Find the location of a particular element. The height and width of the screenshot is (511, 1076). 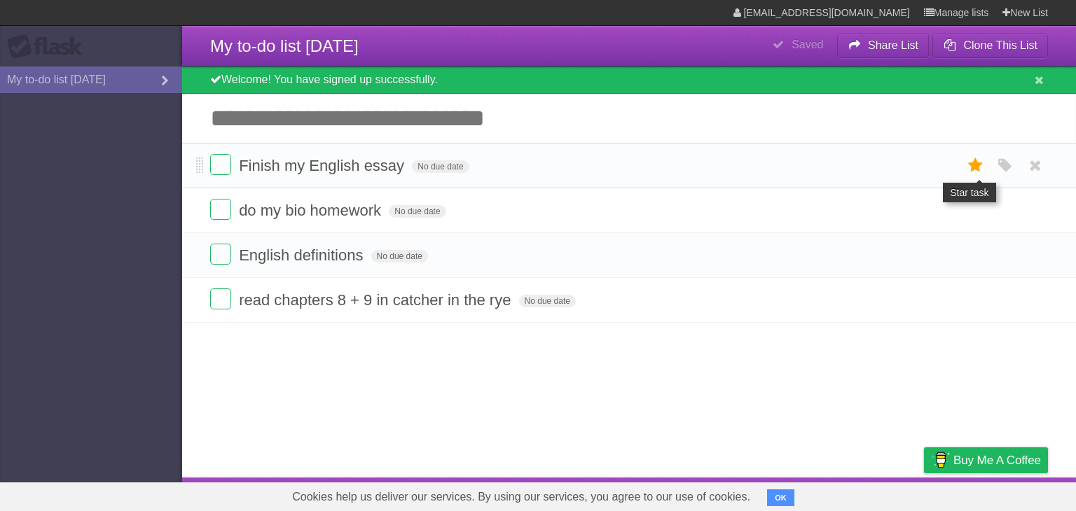

span: do my bio homework is located at coordinates (312, 210).